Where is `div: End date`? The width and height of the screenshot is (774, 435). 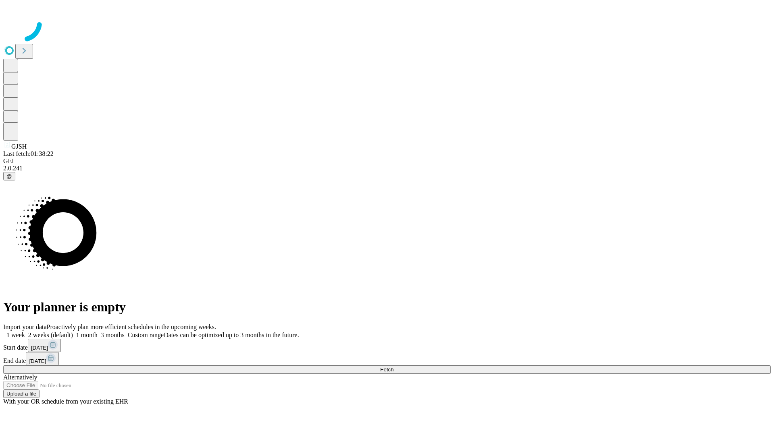 div: End date is located at coordinates (387, 359).